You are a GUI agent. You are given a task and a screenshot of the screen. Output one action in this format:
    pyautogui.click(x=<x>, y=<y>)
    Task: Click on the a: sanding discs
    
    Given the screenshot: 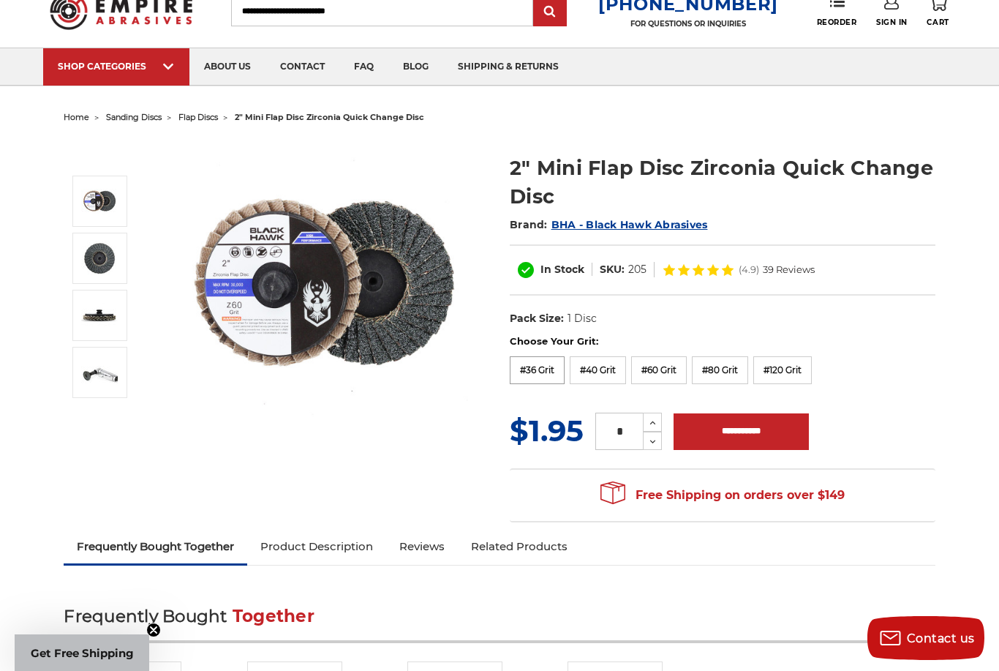 What is the action you would take?
    pyautogui.click(x=134, y=117)
    